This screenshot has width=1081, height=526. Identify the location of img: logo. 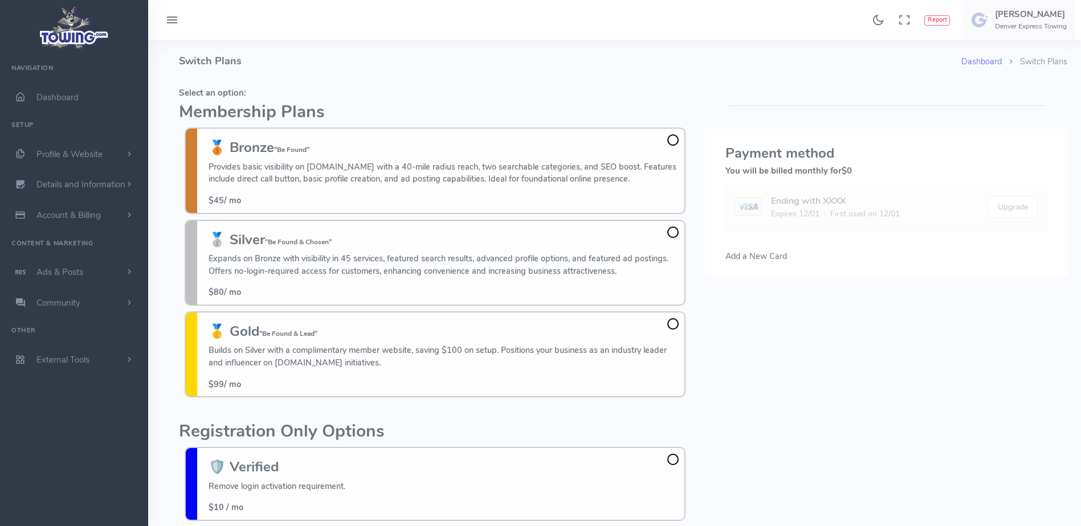
(74, 27).